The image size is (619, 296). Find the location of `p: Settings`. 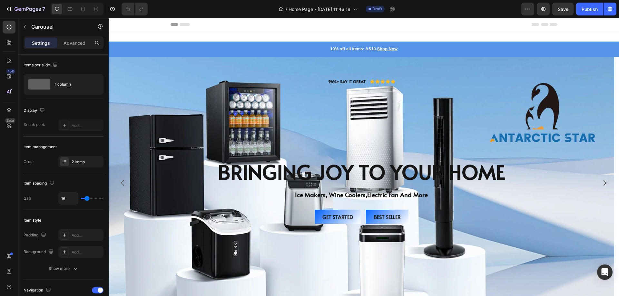

p: Settings is located at coordinates (41, 43).